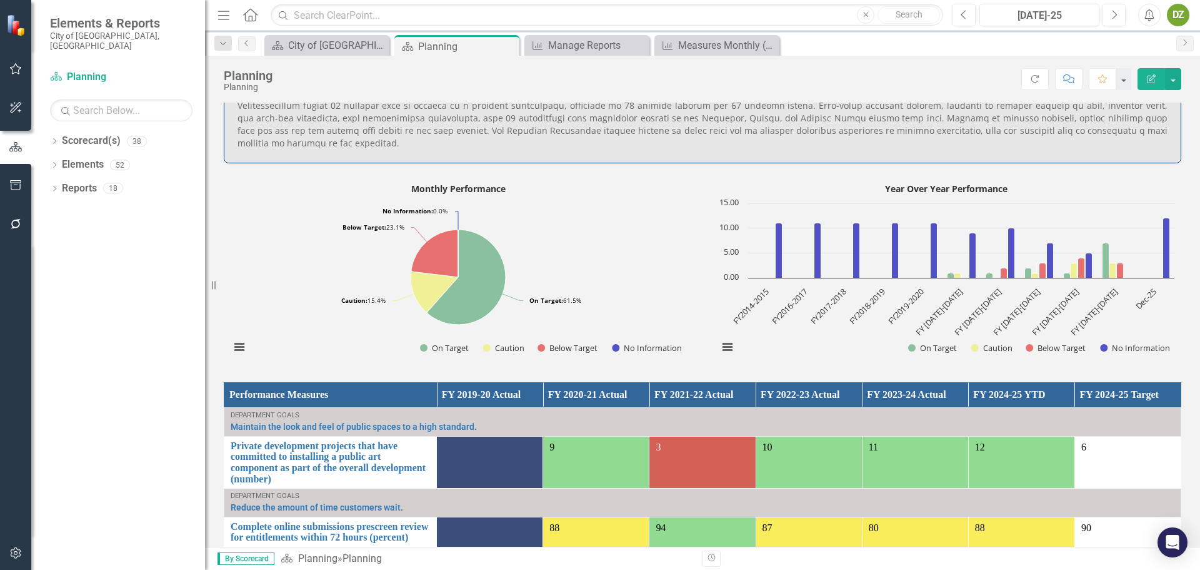 The image size is (1200, 570). Describe the element at coordinates (728, 347) in the screenshot. I see `button: View chart menu, Year Over Year Performance` at that location.